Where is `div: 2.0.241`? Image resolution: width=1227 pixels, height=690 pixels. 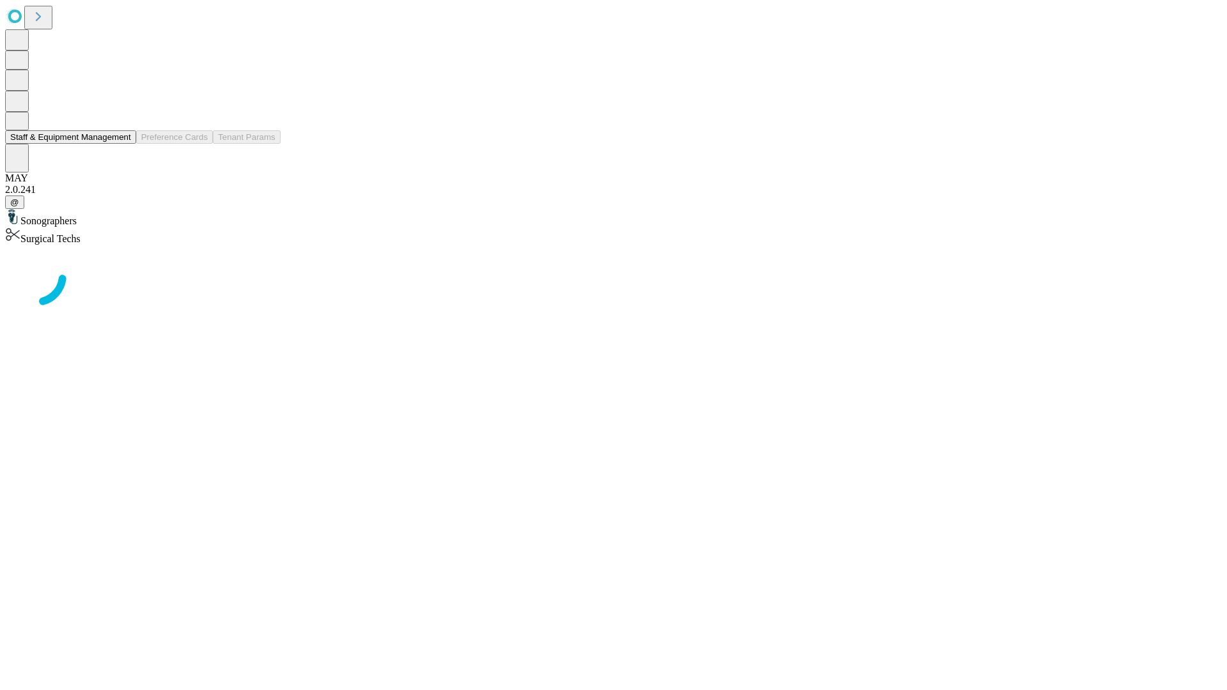 div: 2.0.241 is located at coordinates (613, 190).